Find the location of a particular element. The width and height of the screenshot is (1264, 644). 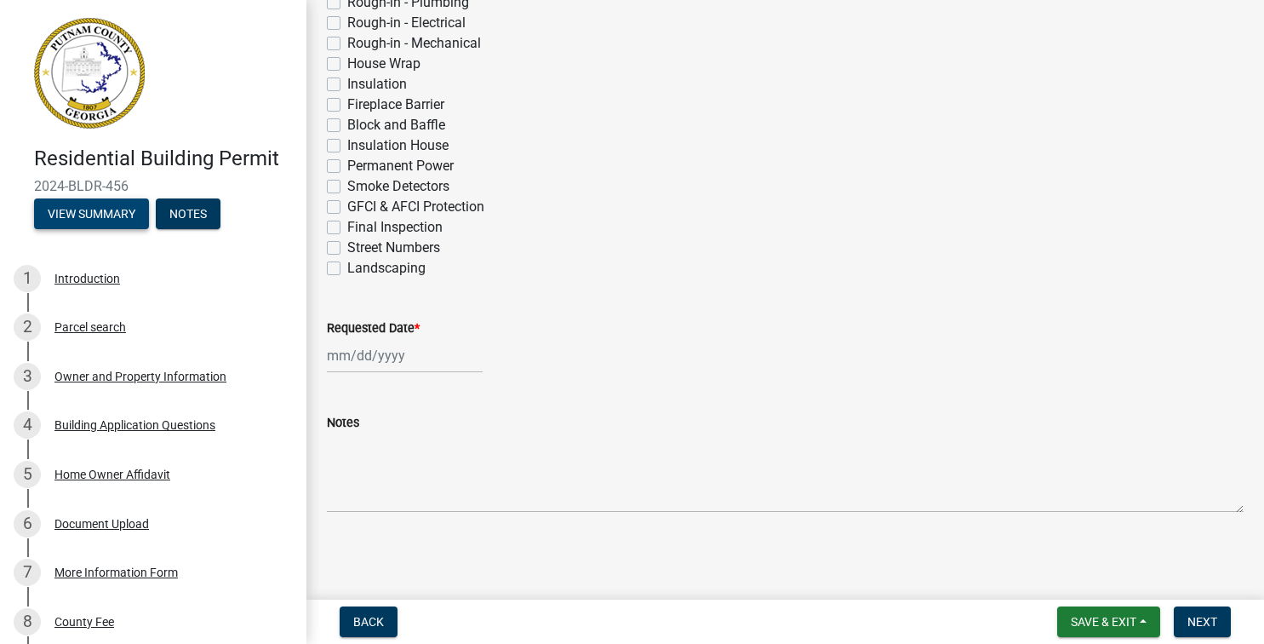

span: 2024-BLDR-456 is located at coordinates (153, 186).